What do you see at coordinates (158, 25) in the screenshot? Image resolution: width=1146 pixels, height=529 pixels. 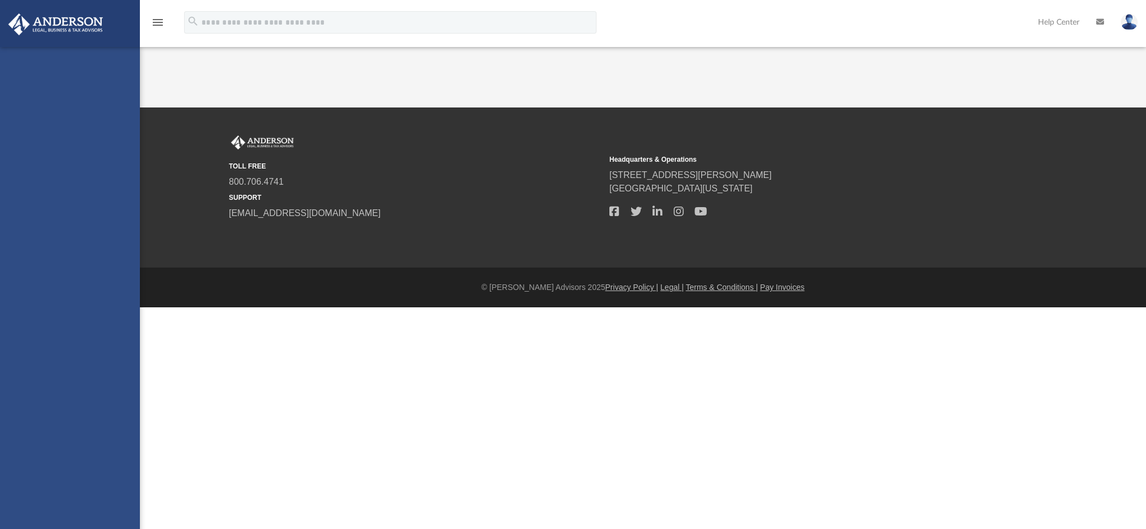 I see `a: menu` at bounding box center [158, 25].